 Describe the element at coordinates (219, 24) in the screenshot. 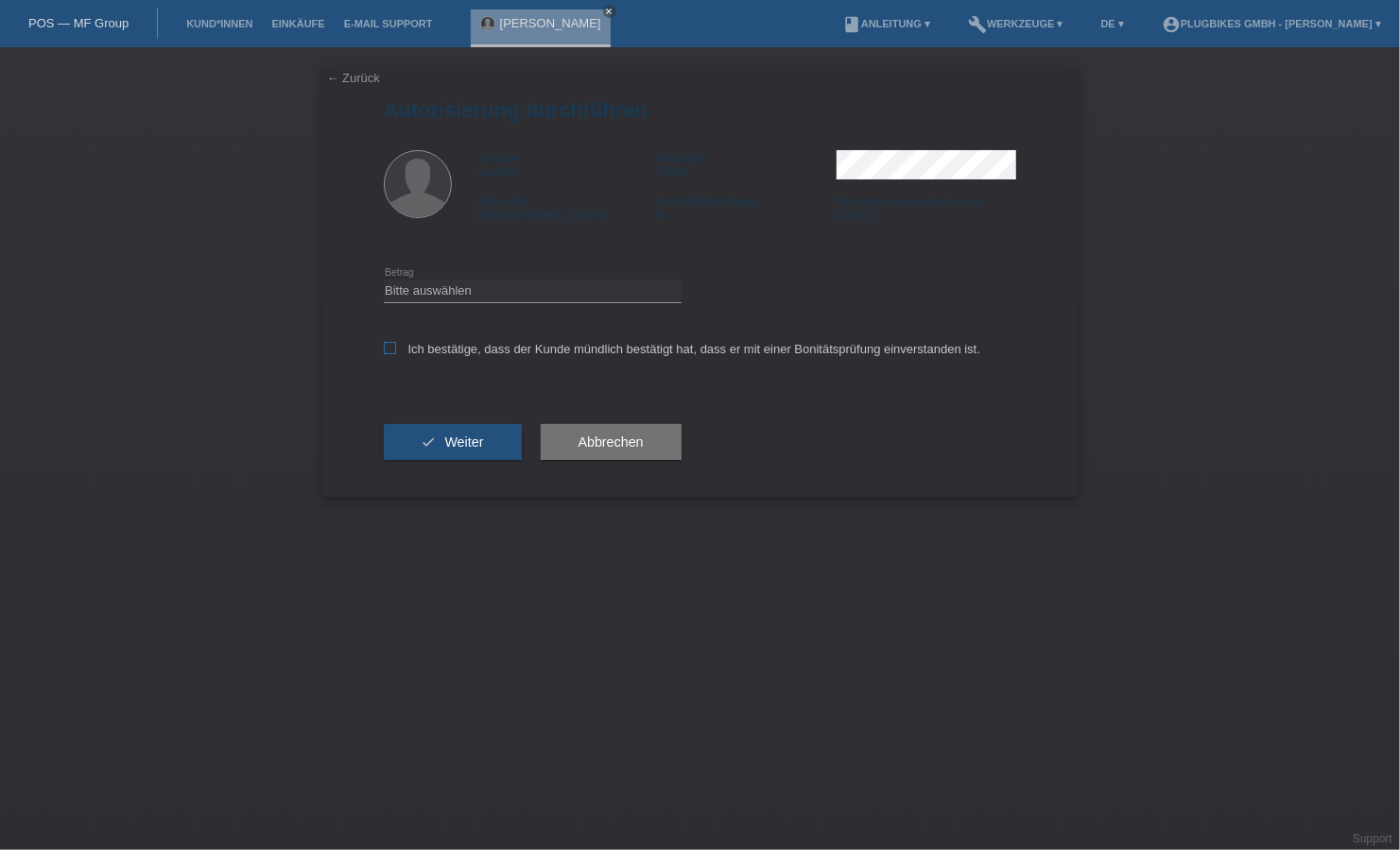

I see `a: Kund*innen` at that location.